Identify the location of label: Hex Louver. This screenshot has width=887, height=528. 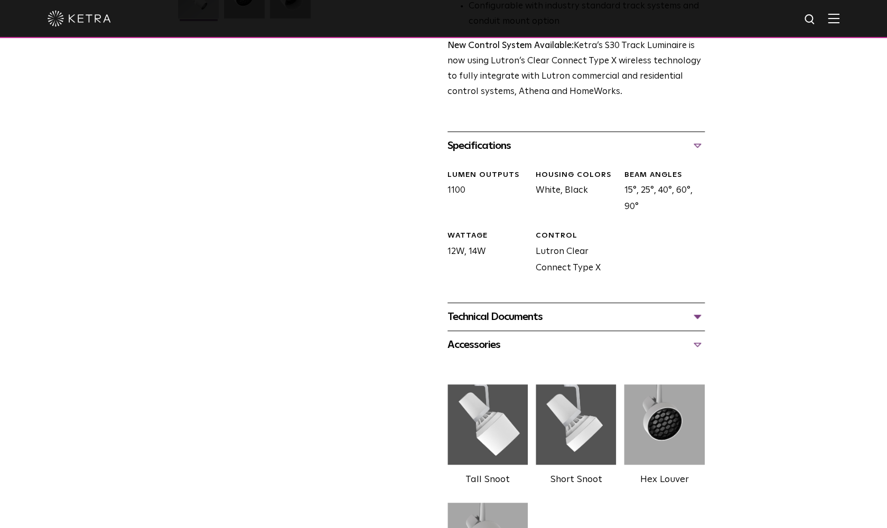
(664, 479).